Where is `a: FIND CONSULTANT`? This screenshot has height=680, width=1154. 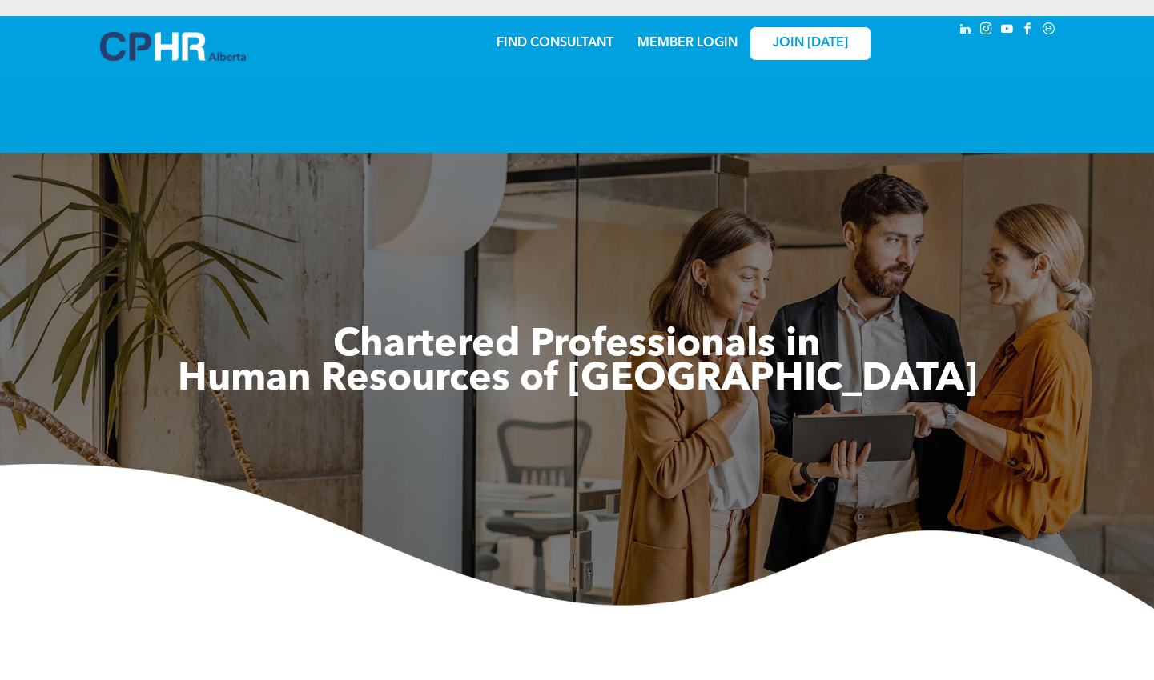 a: FIND CONSULTANT is located at coordinates (555, 43).